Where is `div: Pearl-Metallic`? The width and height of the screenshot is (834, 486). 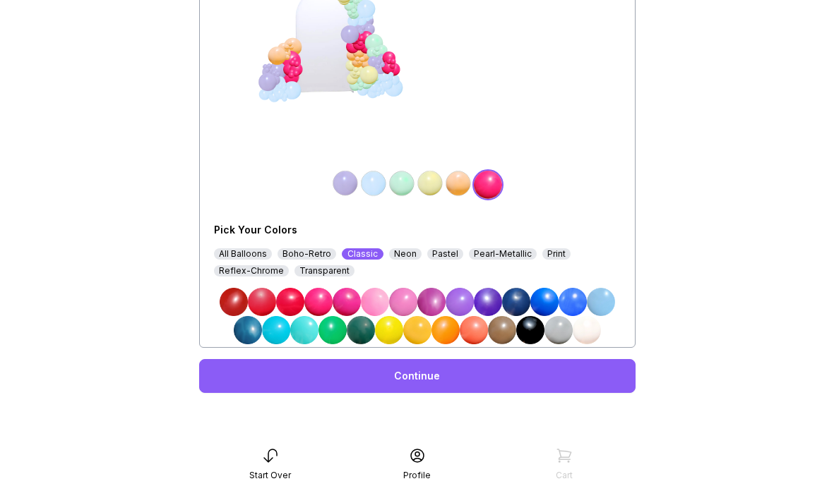
div: Pearl-Metallic is located at coordinates (503, 254).